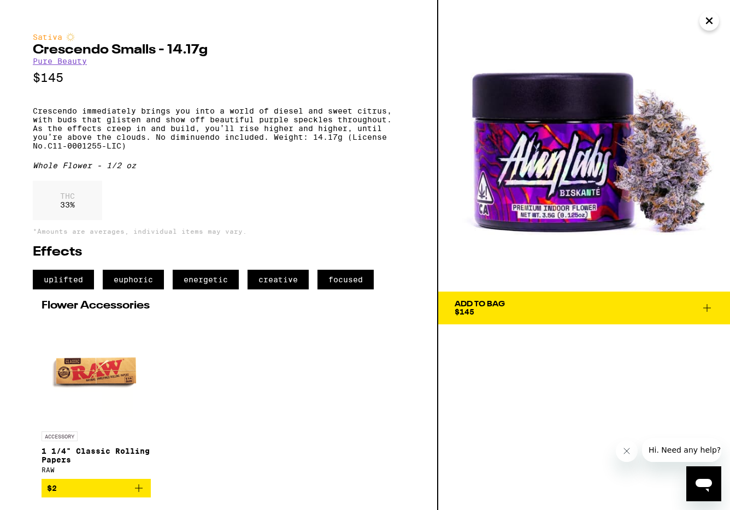  I want to click on span: uplifted, so click(63, 280).